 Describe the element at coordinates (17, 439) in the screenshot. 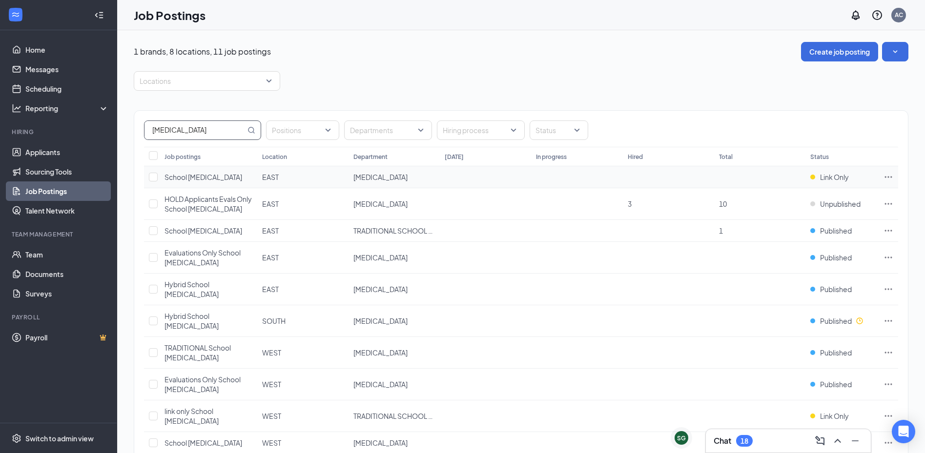

I see `svg: Settings` at that location.